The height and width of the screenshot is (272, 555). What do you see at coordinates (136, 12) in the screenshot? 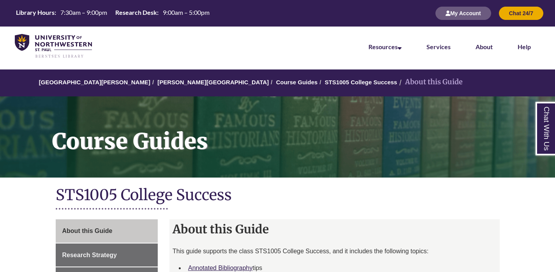
I see `th: Research Desk:` at bounding box center [136, 12].